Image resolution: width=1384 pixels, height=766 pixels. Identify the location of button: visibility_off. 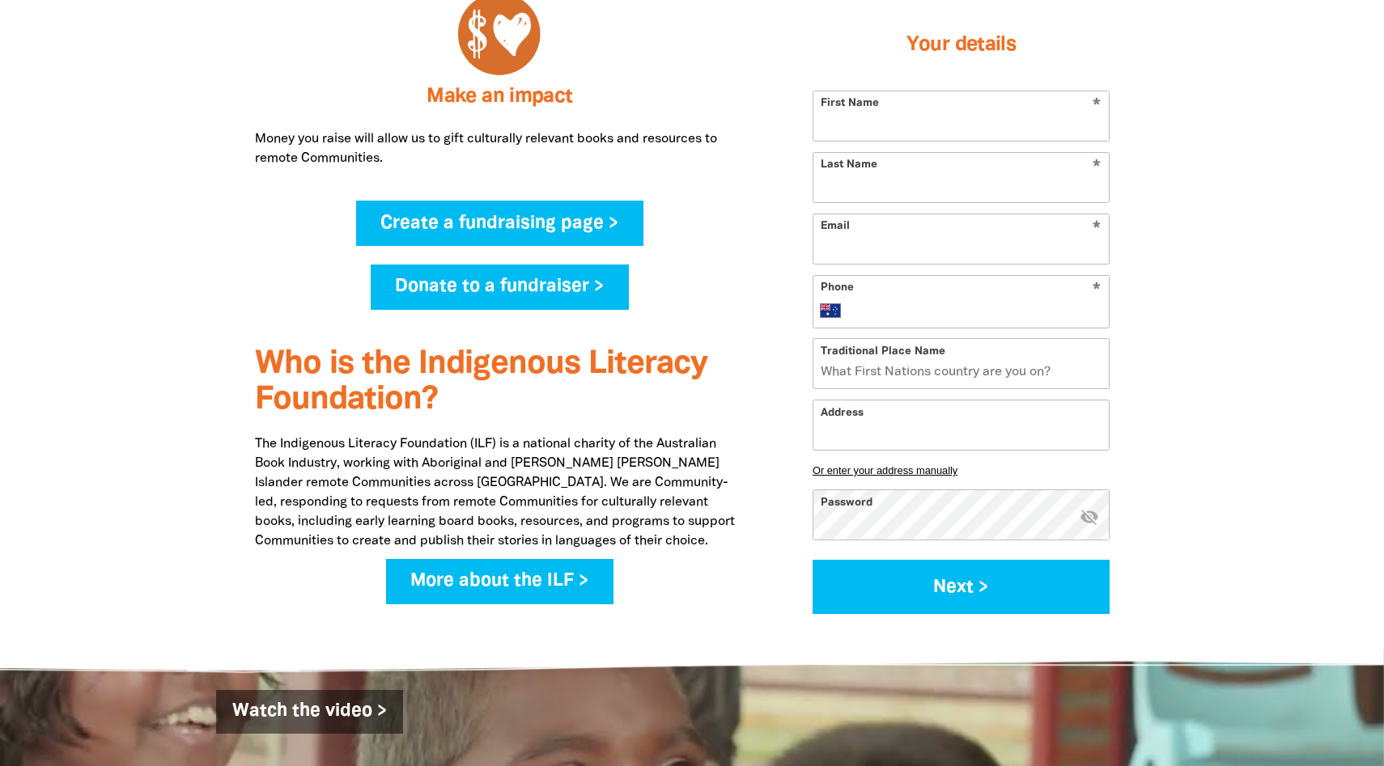
(1089, 518).